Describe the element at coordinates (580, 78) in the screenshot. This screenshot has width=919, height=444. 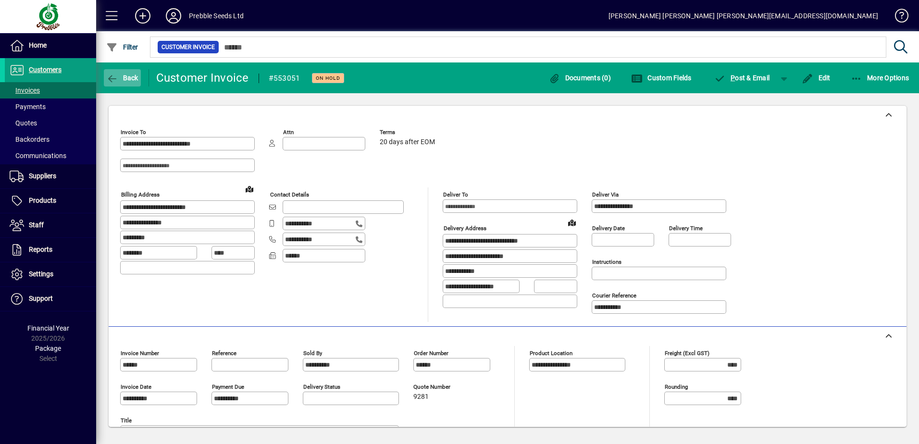
I see `button: Documents (0)` at that location.